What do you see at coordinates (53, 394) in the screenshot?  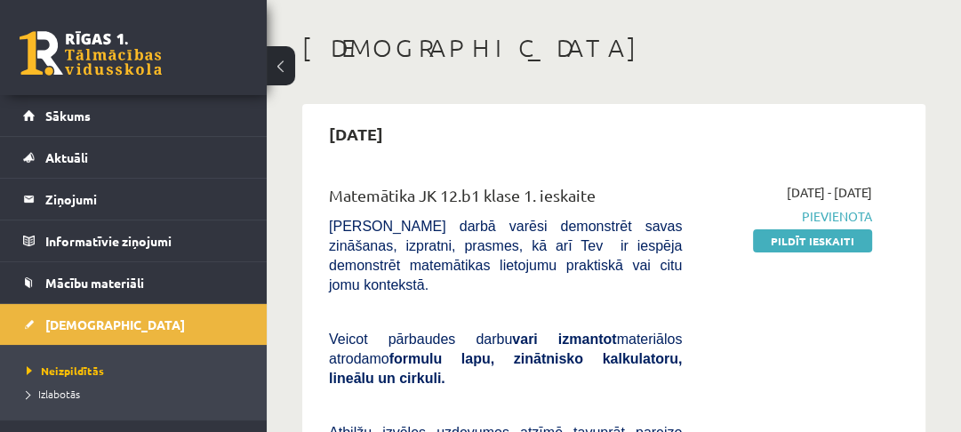 I see `span: Izlabotās` at bounding box center [53, 394].